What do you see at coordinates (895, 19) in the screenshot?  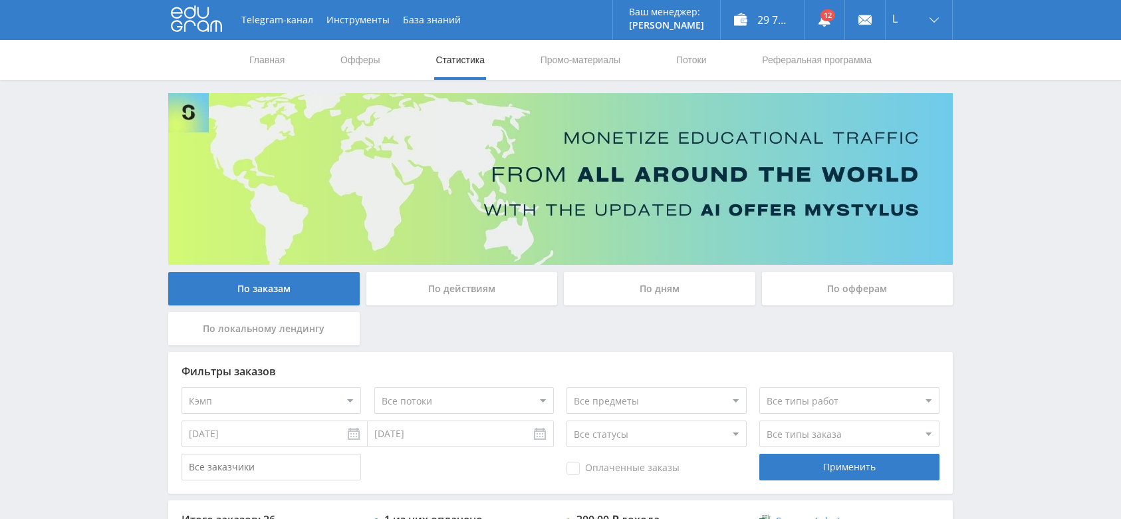 I see `span: L` at bounding box center [895, 19].